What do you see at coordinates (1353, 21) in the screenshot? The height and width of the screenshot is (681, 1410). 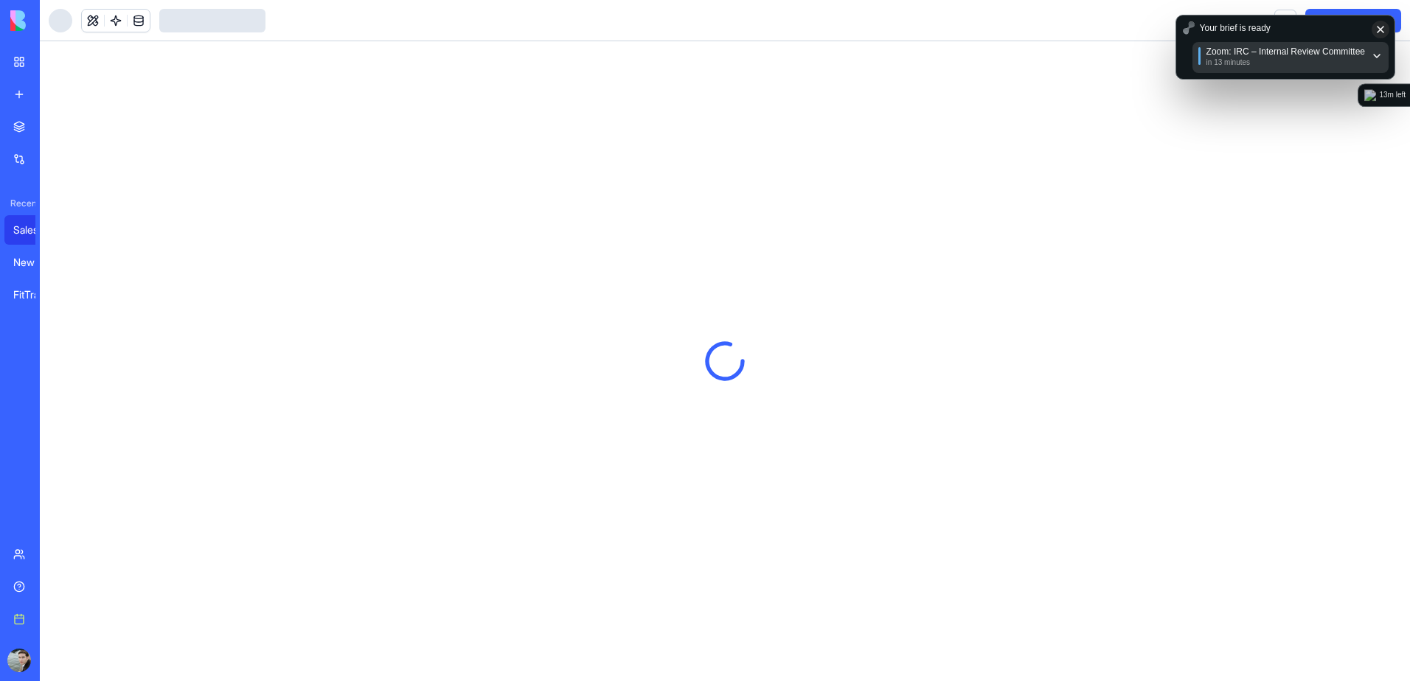 I see `button: Invite & Share` at bounding box center [1353, 21].